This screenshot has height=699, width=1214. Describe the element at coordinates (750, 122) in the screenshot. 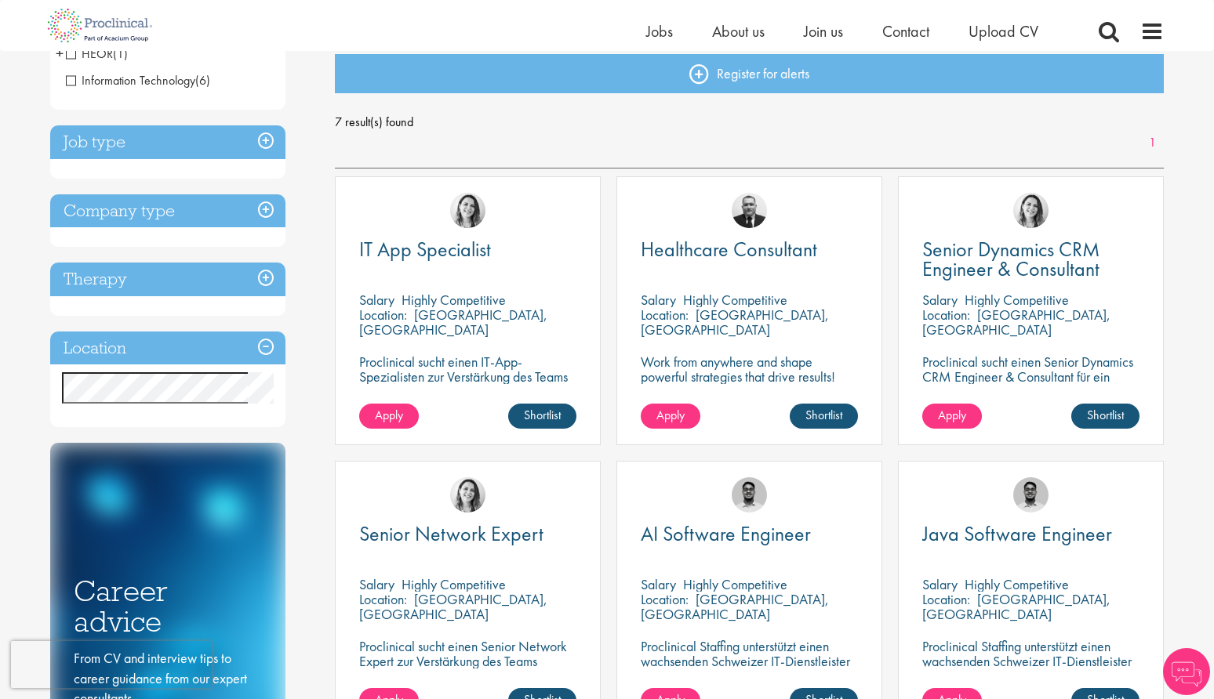

I see `span: 7 result(s) found` at that location.